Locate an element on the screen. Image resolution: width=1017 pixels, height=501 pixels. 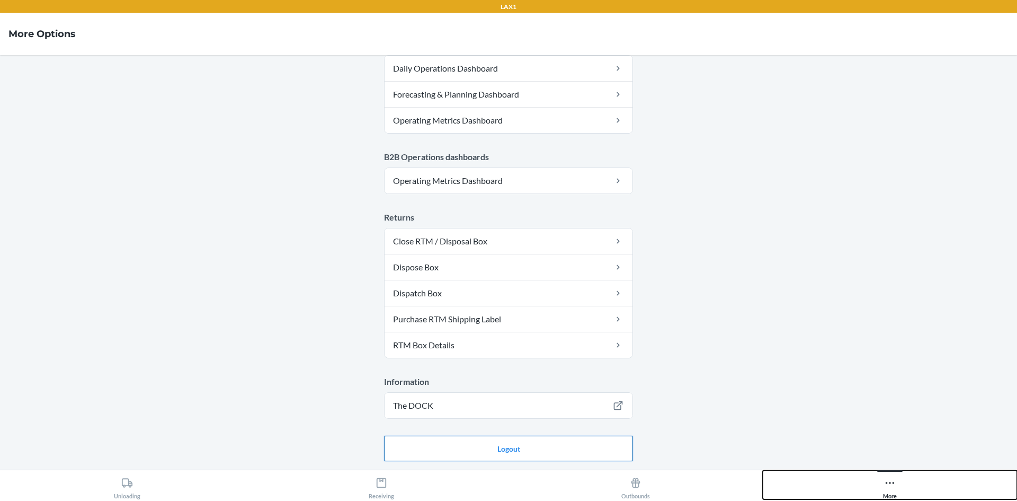
a: Purchase RTM Shipping Label is located at coordinates (509, 319).